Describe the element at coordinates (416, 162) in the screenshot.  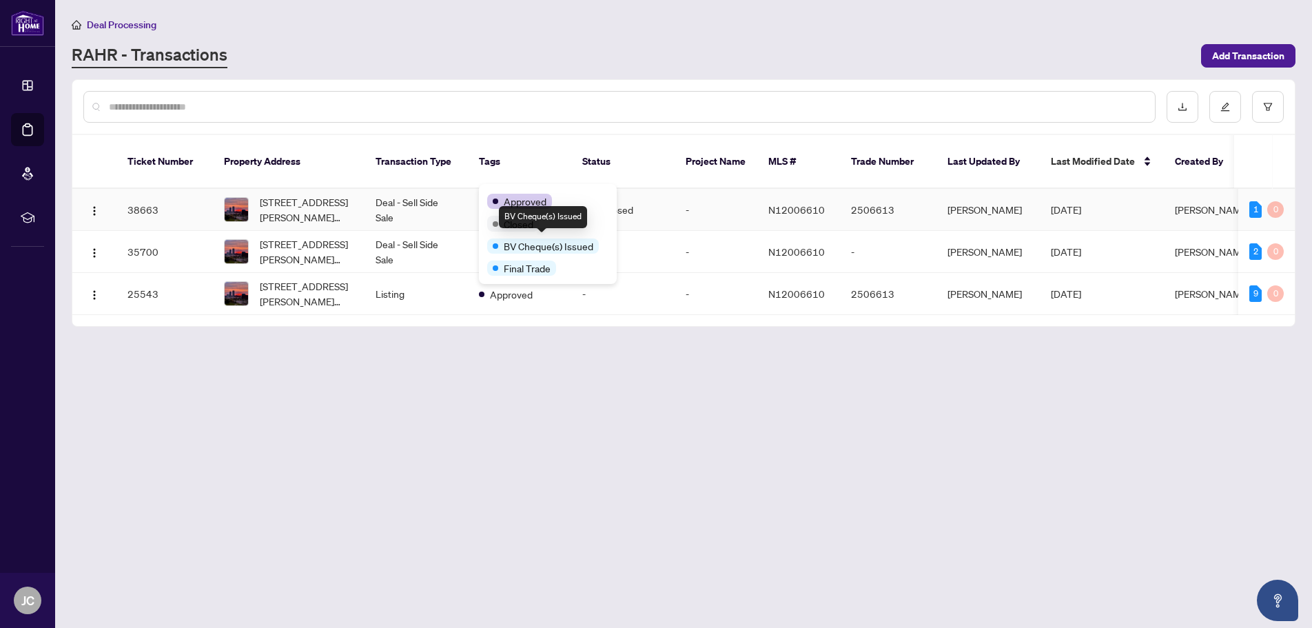
I see `th: Transaction Type` at that location.